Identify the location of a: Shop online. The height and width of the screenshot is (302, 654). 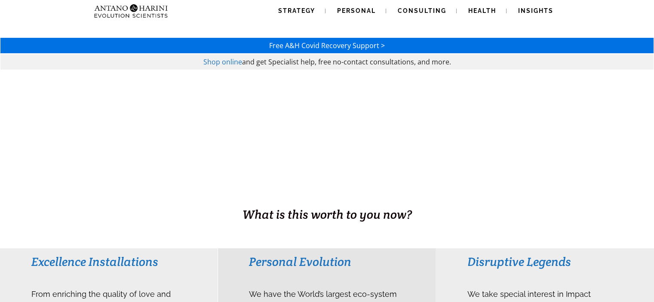
(223, 62).